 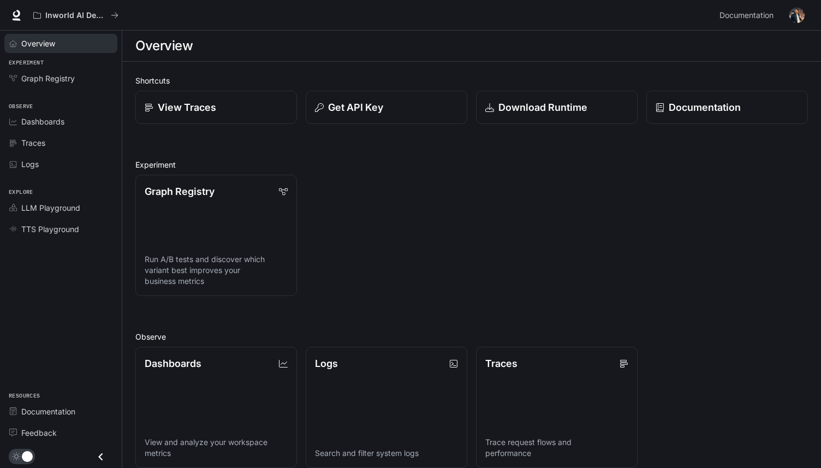 I want to click on a: Graph RegistryRun A/B tests and discover which variant best improves your business metrics, so click(x=216, y=235).